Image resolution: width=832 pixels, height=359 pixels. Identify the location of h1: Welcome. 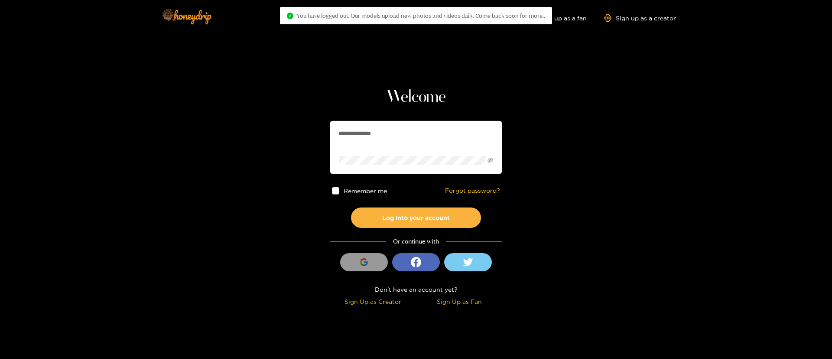
(416, 97).